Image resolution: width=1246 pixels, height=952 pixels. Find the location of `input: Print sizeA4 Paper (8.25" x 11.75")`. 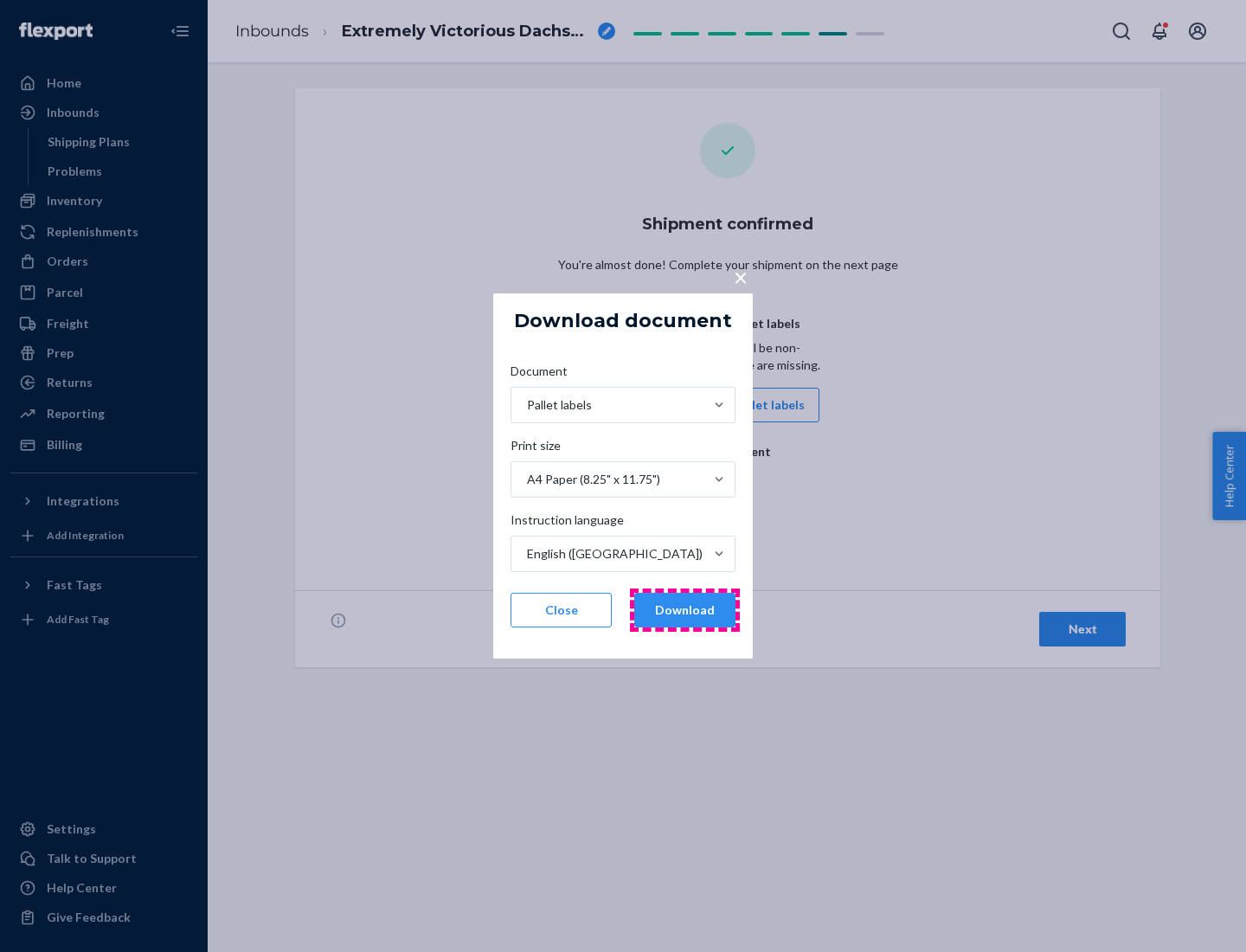

input: Print sizeA4 Paper (8.25" x 11.75") is located at coordinates (526, 480).